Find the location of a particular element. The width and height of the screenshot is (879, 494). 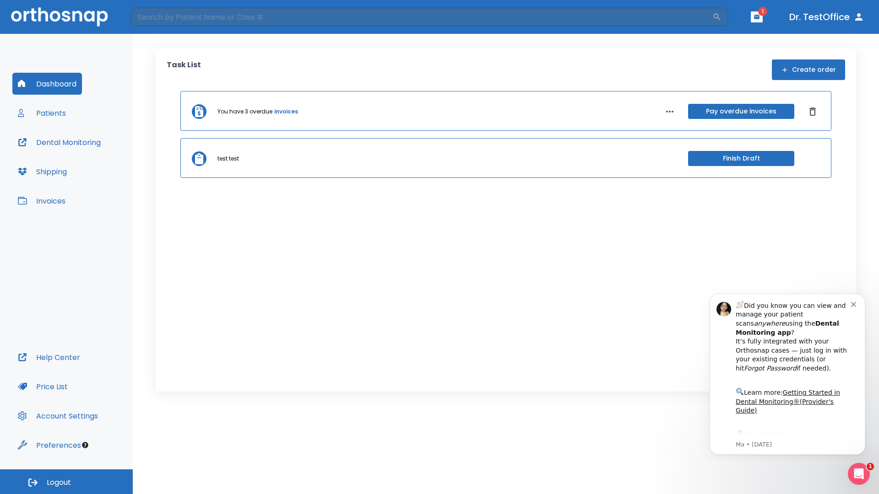

button: Dismiss notification is located at coordinates (159, 18).